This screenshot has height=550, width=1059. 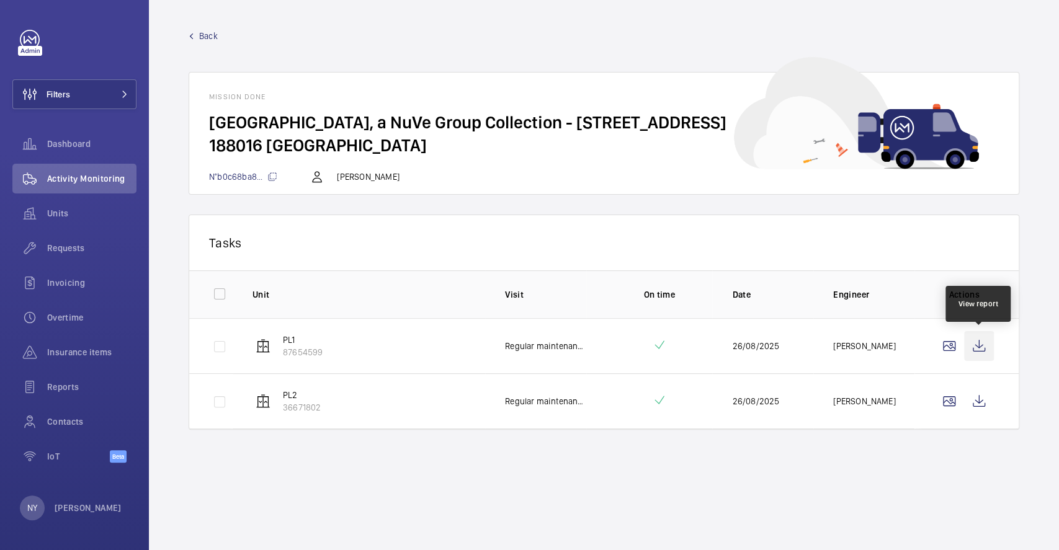 I want to click on p: Visit, so click(x=545, y=295).